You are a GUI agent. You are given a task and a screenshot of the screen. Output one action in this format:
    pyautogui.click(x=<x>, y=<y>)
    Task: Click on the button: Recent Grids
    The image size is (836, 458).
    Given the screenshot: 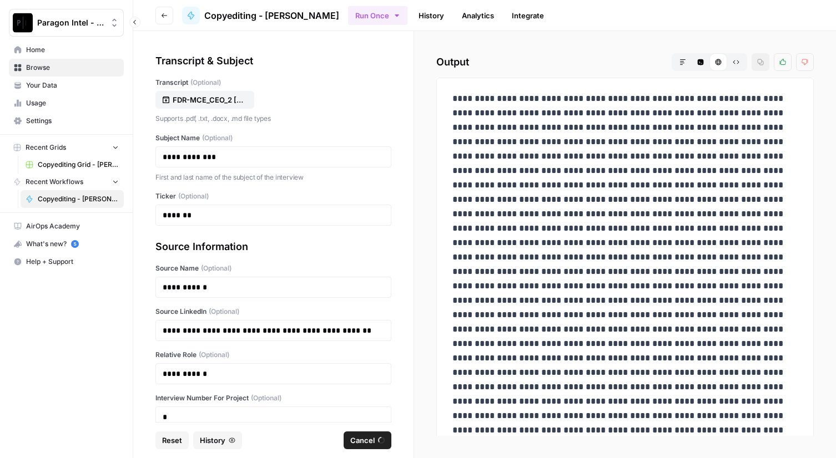 What is the action you would take?
    pyautogui.click(x=66, y=148)
    